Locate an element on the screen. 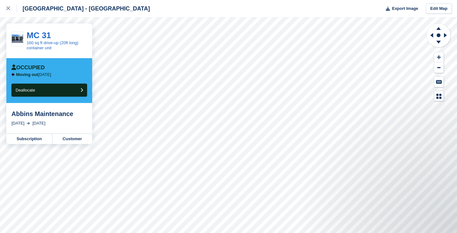 The image size is (457, 233). a: Edit Map is located at coordinates (439, 9).